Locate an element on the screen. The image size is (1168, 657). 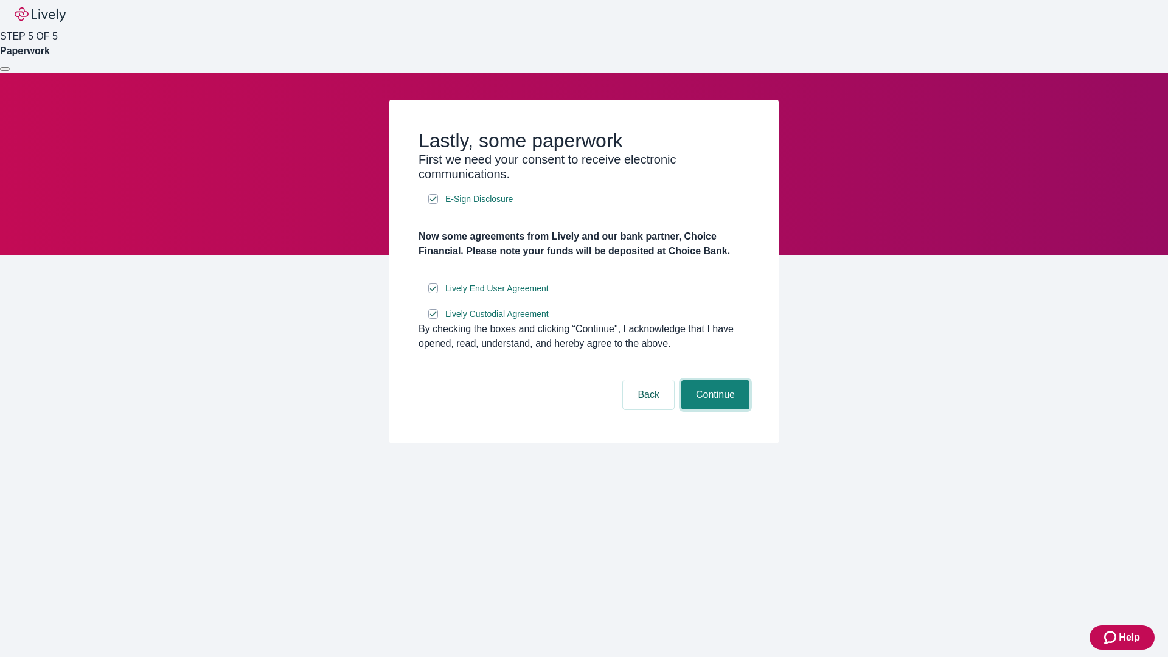
span: Help is located at coordinates (1129, 638).